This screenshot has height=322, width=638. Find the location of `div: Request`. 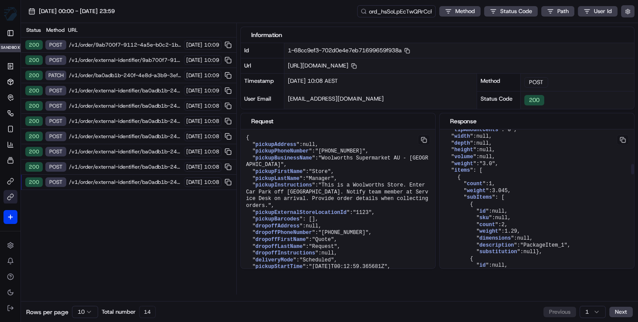

div: Request is located at coordinates (338, 121).